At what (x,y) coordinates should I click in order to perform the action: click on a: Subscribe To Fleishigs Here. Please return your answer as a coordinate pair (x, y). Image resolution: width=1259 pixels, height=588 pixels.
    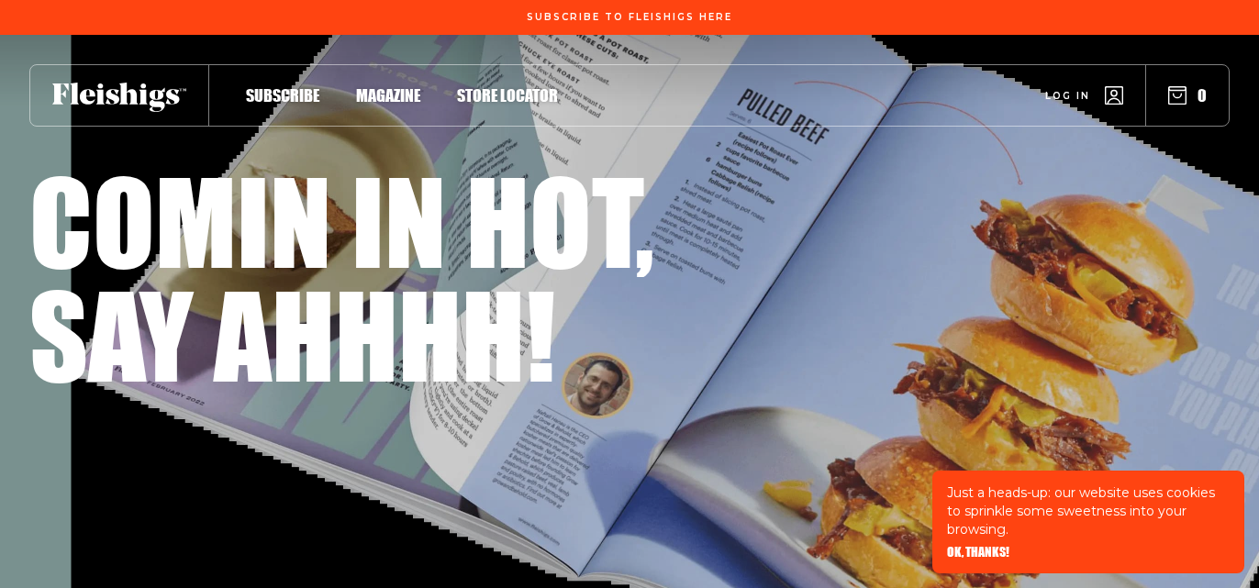
    Looking at the image, I should click on (629, 17).